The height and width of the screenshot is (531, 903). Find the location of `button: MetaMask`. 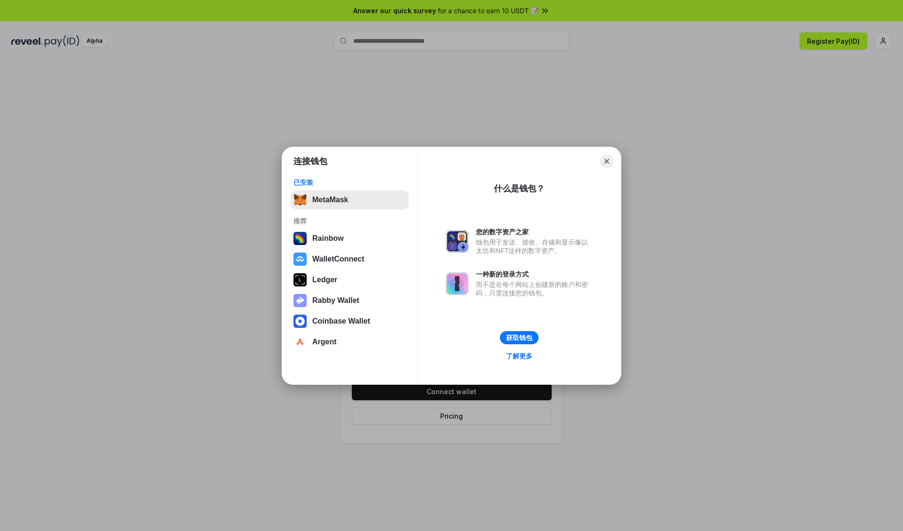

button: MetaMask is located at coordinates (349, 200).